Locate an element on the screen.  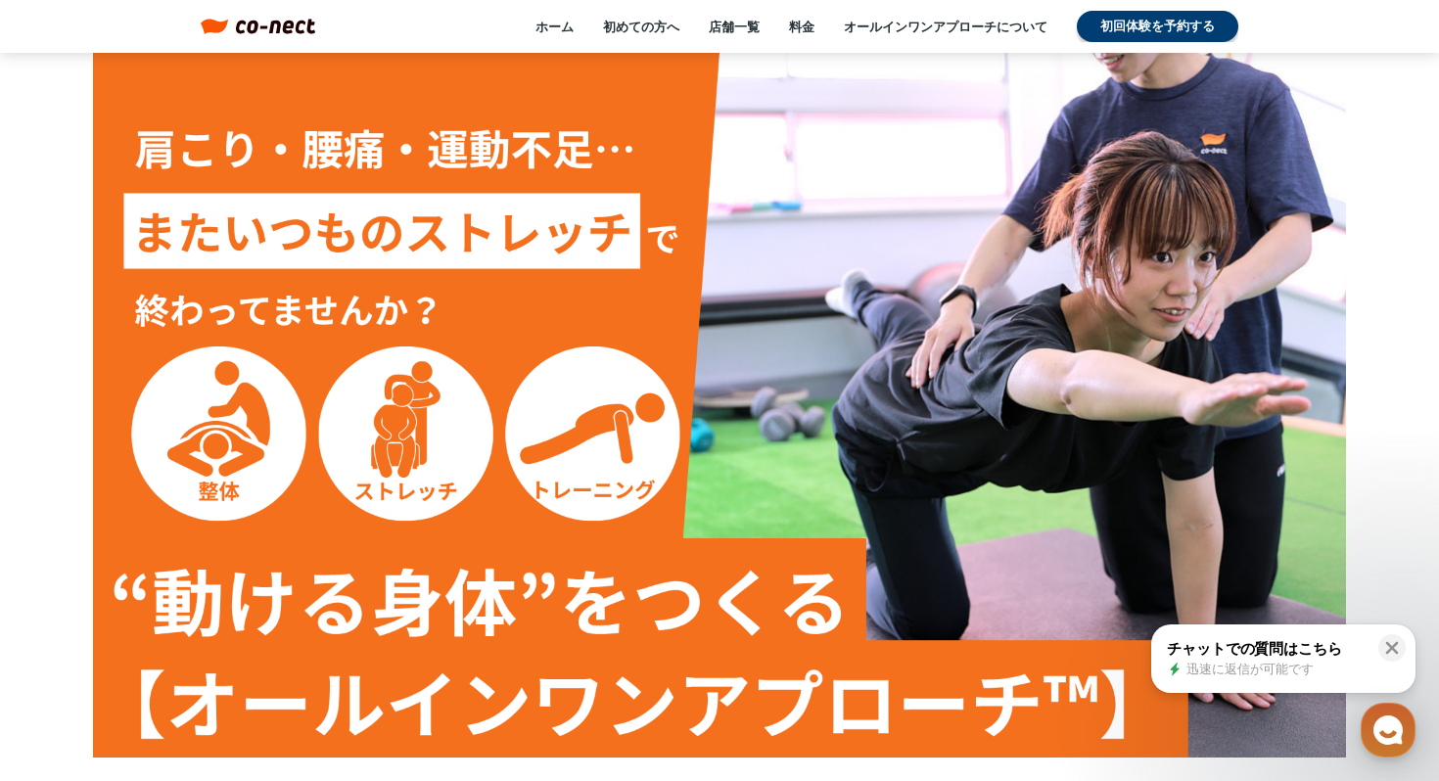
a: ホーム is located at coordinates (554, 26).